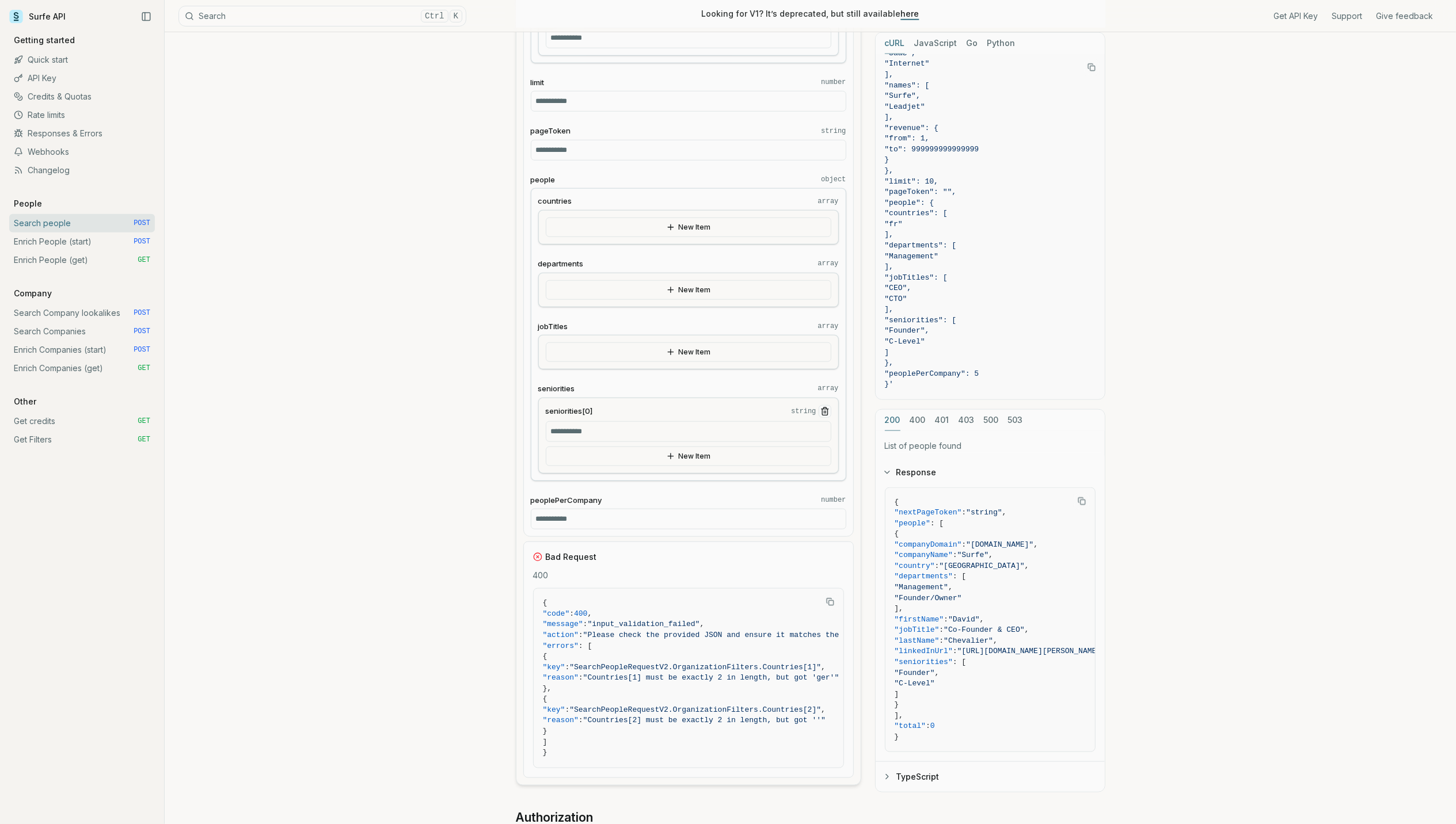  I want to click on a: API Key, so click(82, 78).